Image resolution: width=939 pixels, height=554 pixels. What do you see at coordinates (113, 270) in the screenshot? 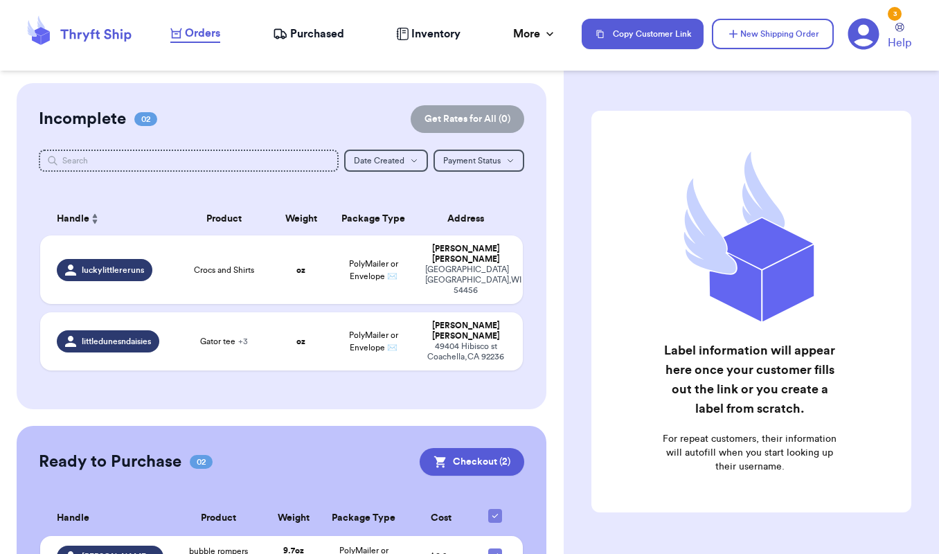
I see `span: luckylittlereruns` at bounding box center [113, 270].